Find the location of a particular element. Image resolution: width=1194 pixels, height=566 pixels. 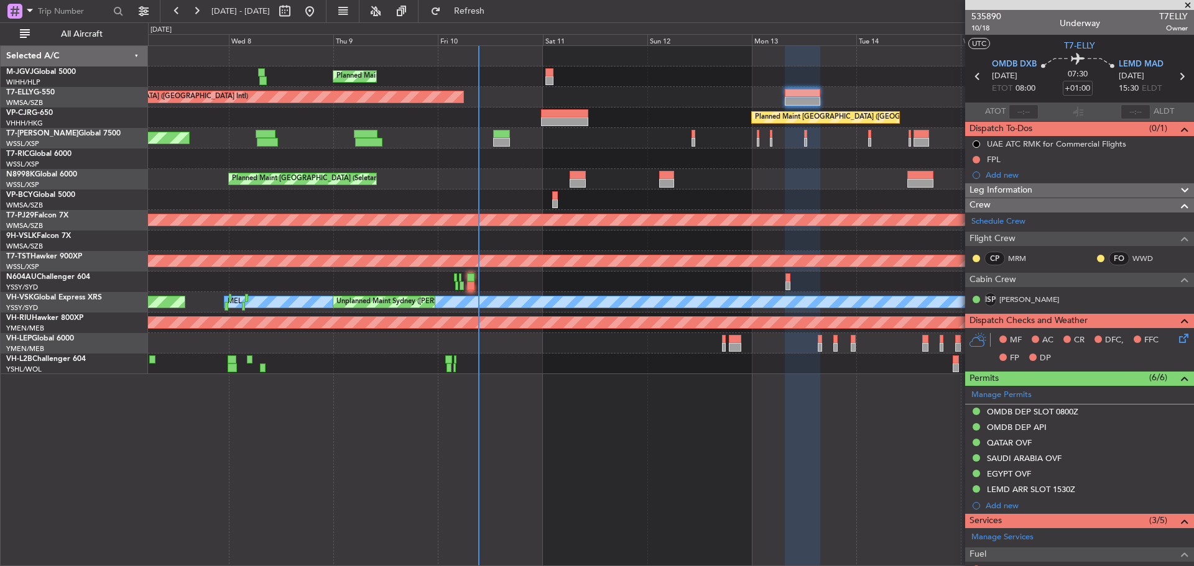

span: DFC, is located at coordinates (1114, 341).